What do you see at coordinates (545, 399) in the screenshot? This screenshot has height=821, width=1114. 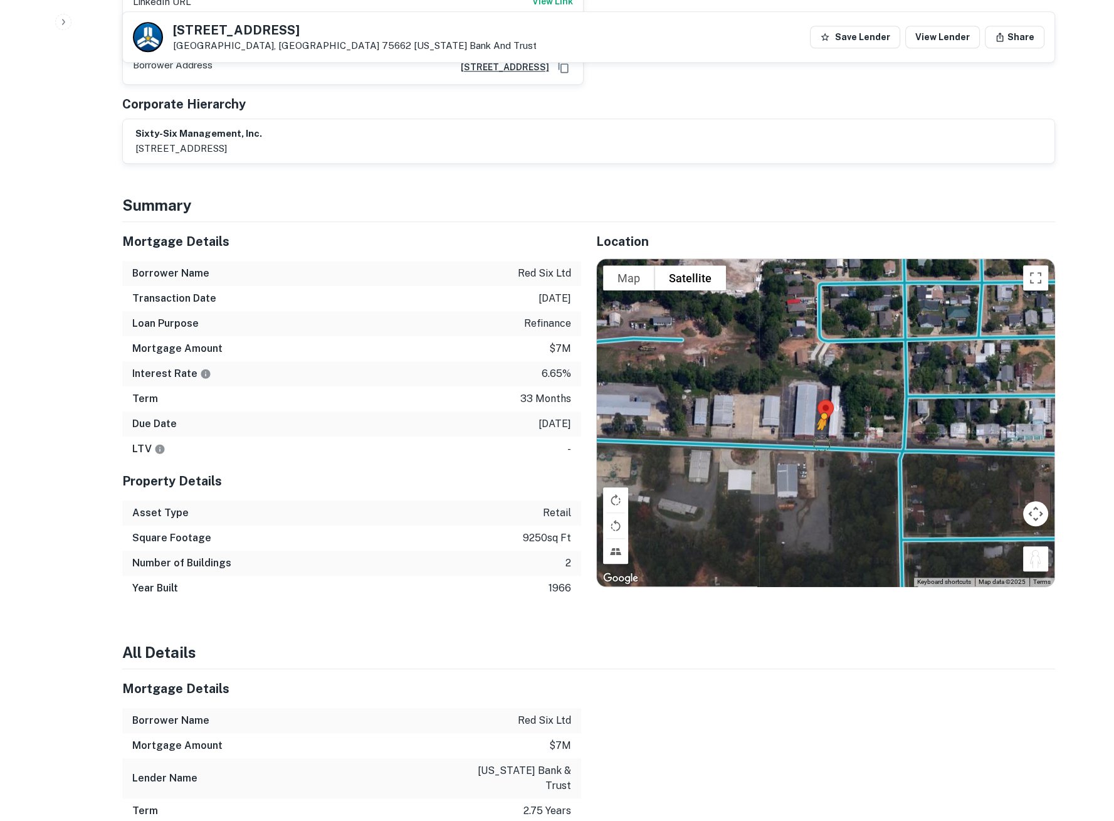 I see `p: 33 months` at bounding box center [545, 399].